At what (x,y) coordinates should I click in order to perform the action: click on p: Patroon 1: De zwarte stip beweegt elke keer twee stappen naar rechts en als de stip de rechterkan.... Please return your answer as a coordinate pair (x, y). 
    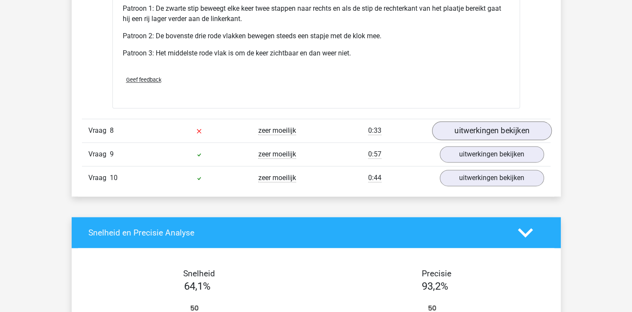
    Looking at the image, I should click on (316, 14).